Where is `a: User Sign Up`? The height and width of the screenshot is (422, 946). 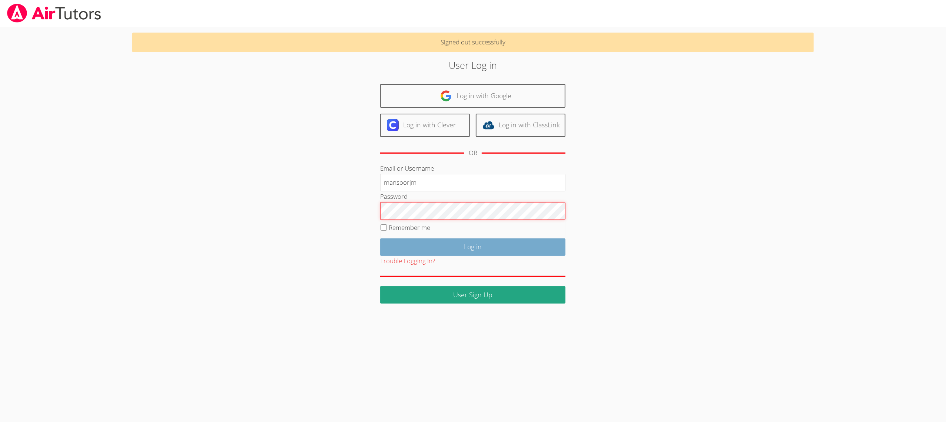 a: User Sign Up is located at coordinates (473, 295).